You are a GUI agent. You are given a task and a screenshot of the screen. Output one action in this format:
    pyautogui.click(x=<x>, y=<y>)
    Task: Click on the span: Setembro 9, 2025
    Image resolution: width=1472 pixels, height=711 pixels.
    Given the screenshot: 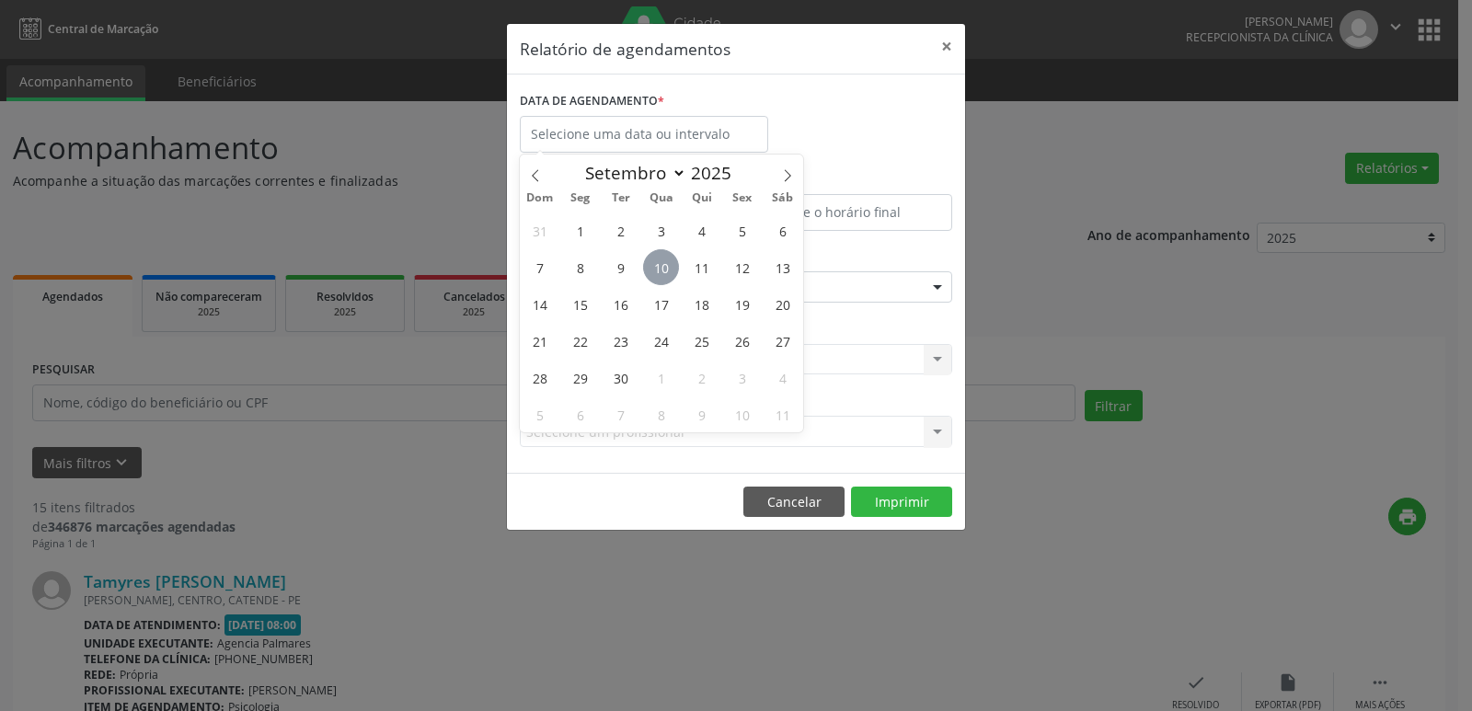 What is the action you would take?
    pyautogui.click(x=620, y=267)
    